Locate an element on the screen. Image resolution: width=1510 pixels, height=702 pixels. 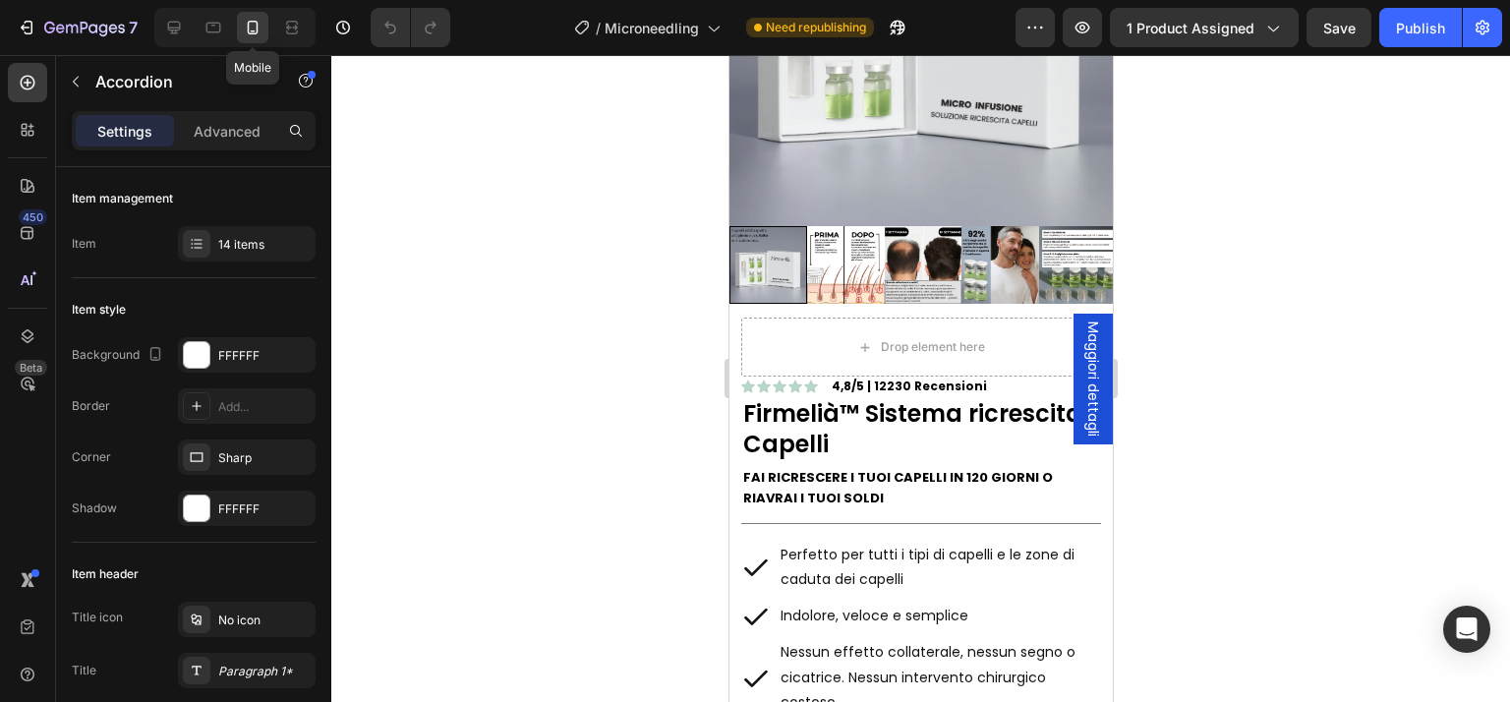
p: Perfetto per tutti i tipi di capelli e le zone di caduta dei capelli is located at coordinates (209, 512).